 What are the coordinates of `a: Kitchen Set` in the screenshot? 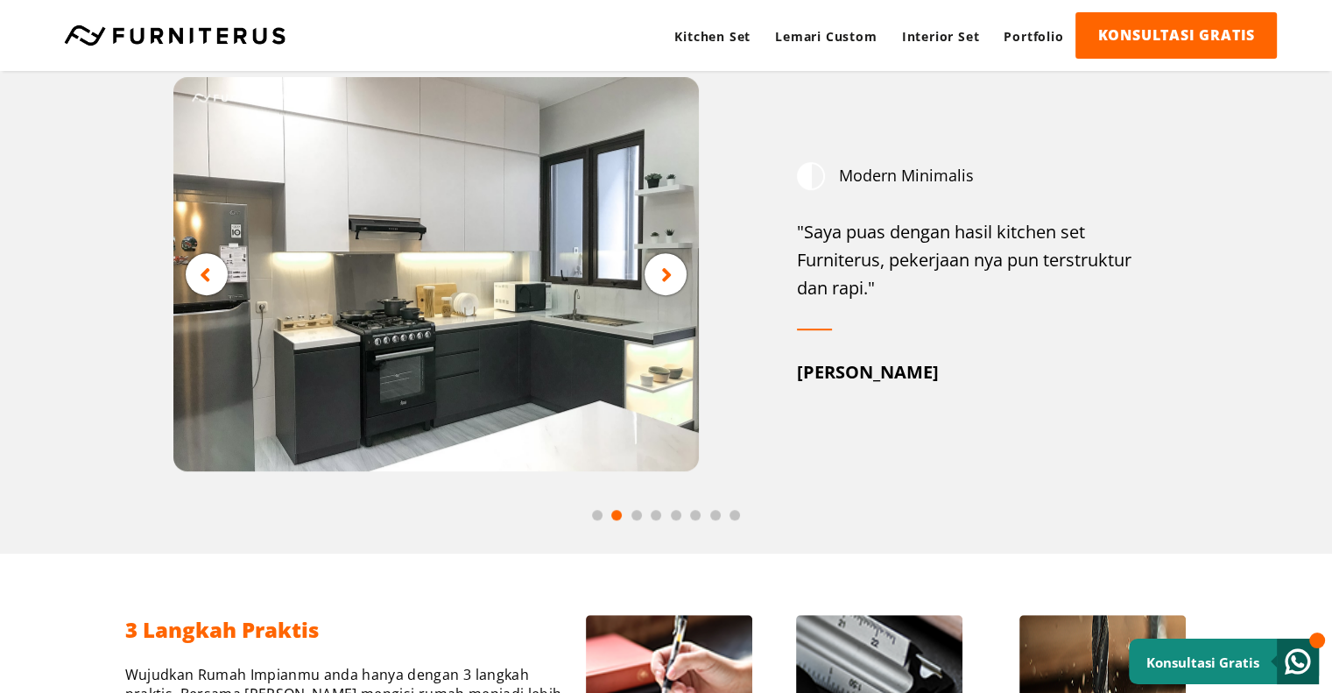 It's located at (712, 36).